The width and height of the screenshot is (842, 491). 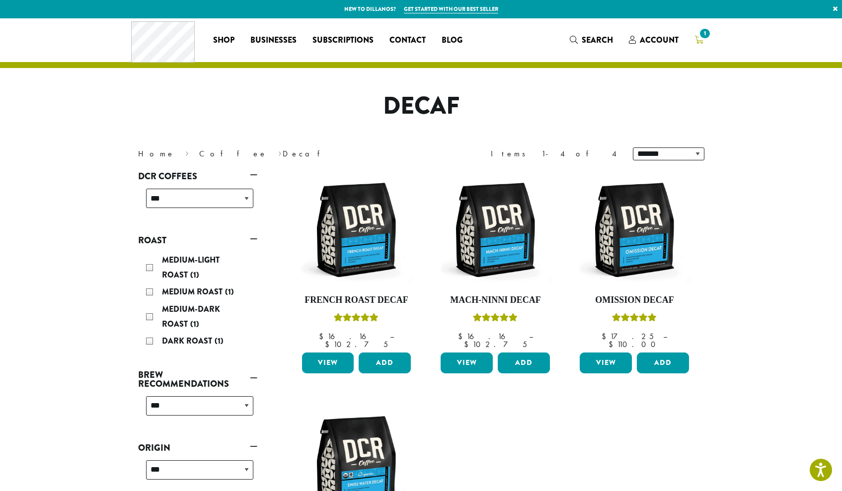 I want to click on a: Get started with our best seller, so click(x=451, y=9).